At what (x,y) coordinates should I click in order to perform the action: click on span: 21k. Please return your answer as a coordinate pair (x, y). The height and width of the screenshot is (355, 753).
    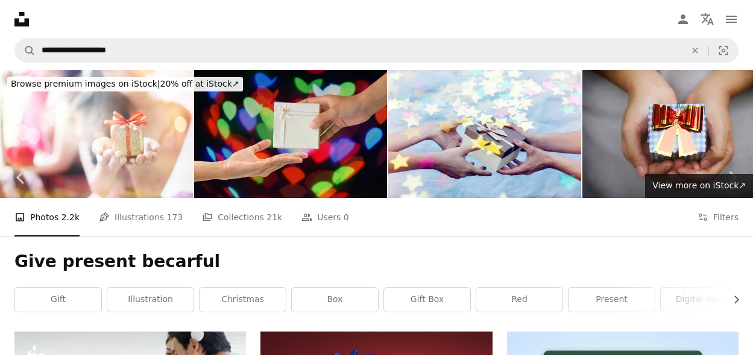
    Looking at the image, I should click on (274, 218).